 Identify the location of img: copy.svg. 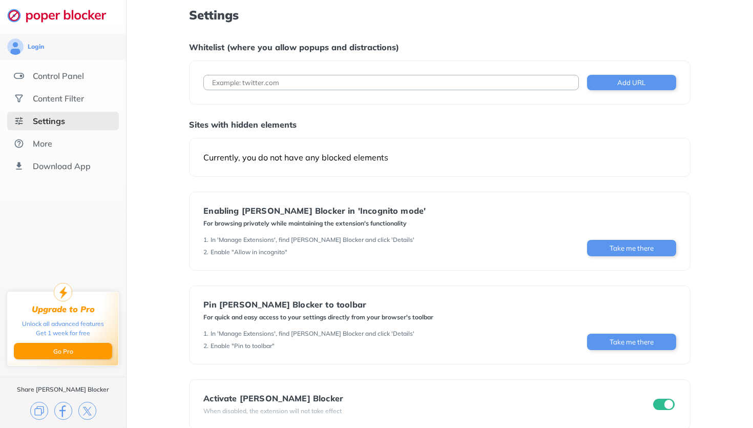
(39, 410).